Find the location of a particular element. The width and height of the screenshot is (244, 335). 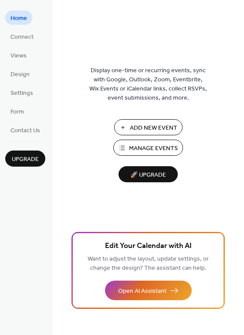

span: Settings is located at coordinates (22, 93).